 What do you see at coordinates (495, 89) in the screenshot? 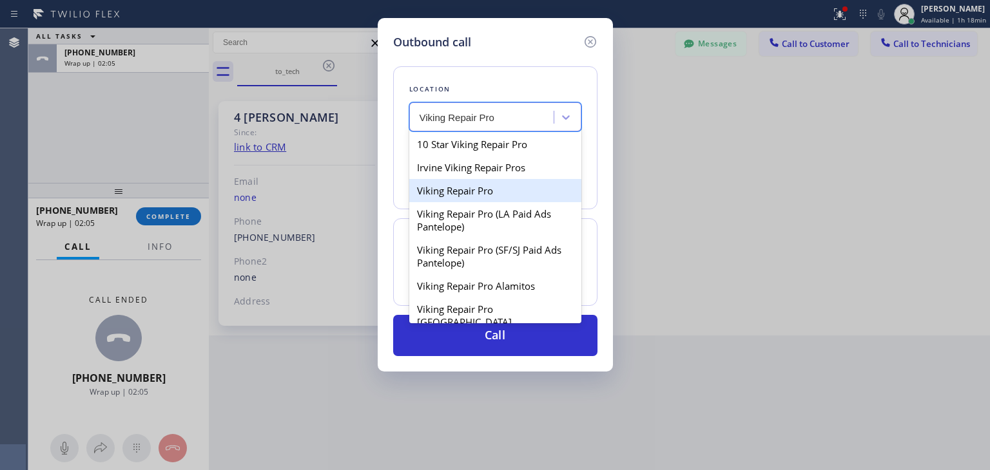
I see `div: Location` at bounding box center [495, 89].